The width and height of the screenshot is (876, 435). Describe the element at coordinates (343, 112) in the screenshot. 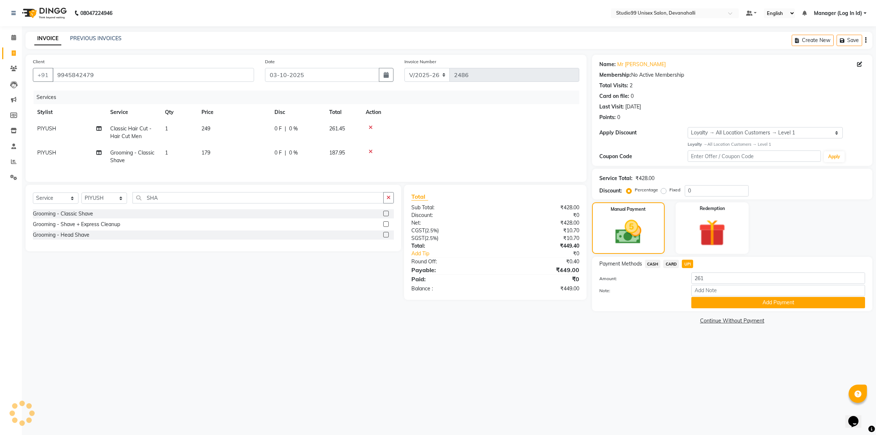

I see `th: Total` at that location.